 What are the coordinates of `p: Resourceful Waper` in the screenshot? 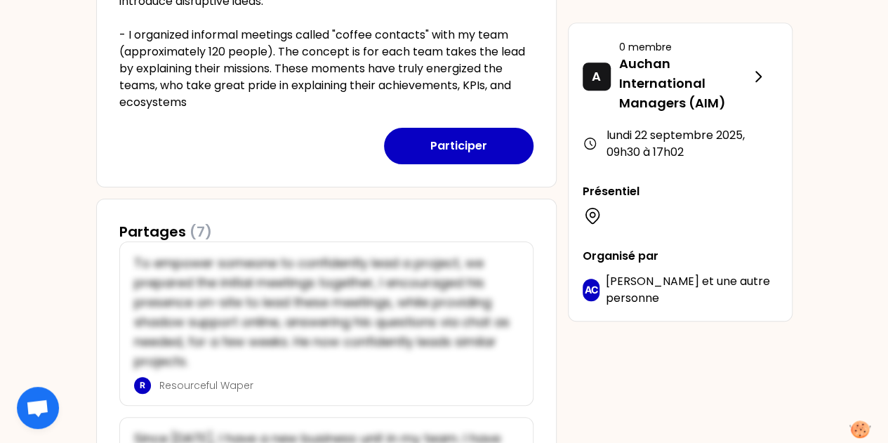 It's located at (335, 385).